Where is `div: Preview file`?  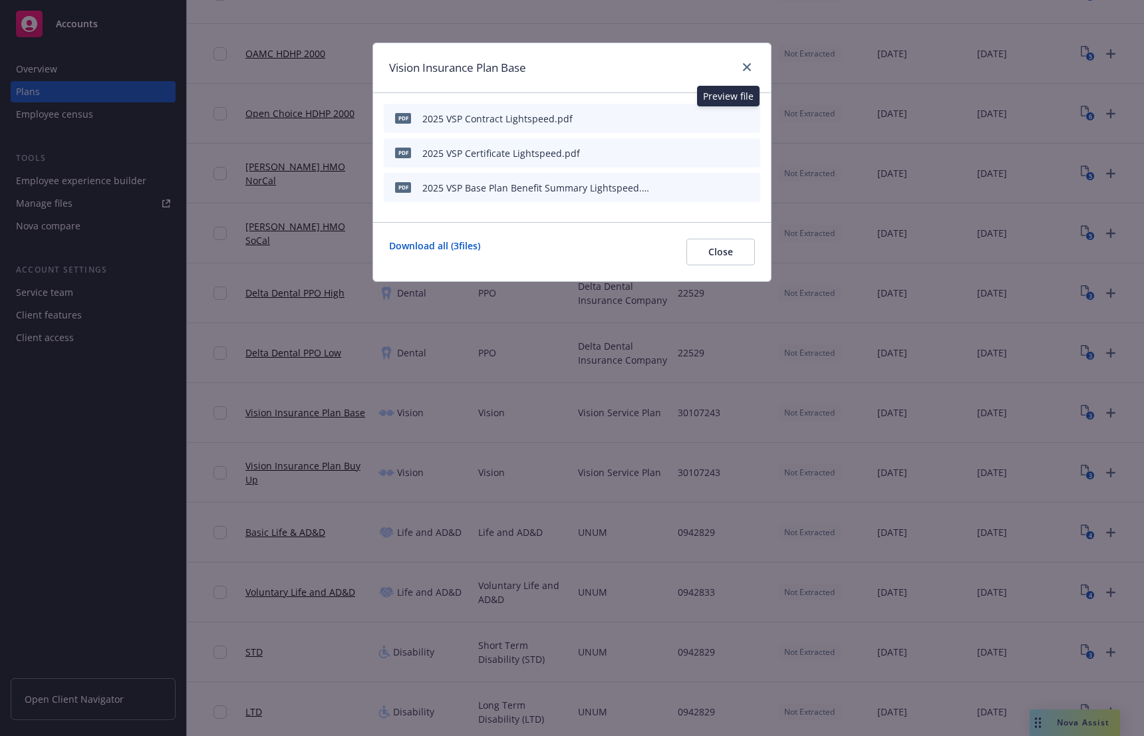 div: Preview file is located at coordinates (729, 96).